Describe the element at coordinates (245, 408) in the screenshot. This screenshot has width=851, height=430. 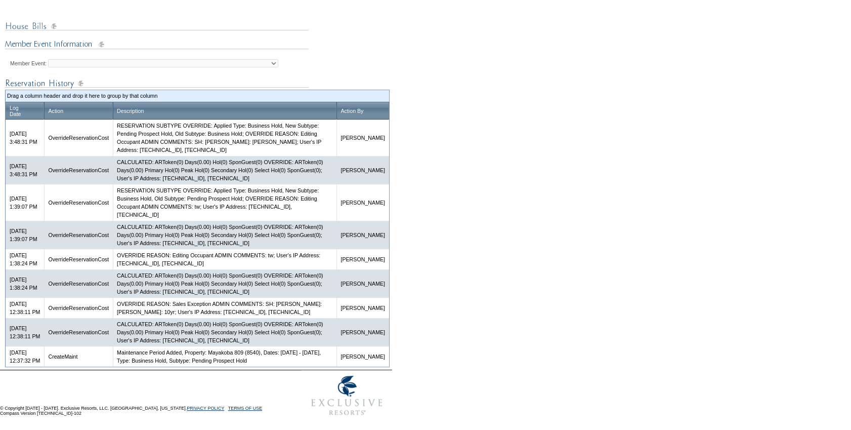
I see `a: TERMS OF USE` at that location.